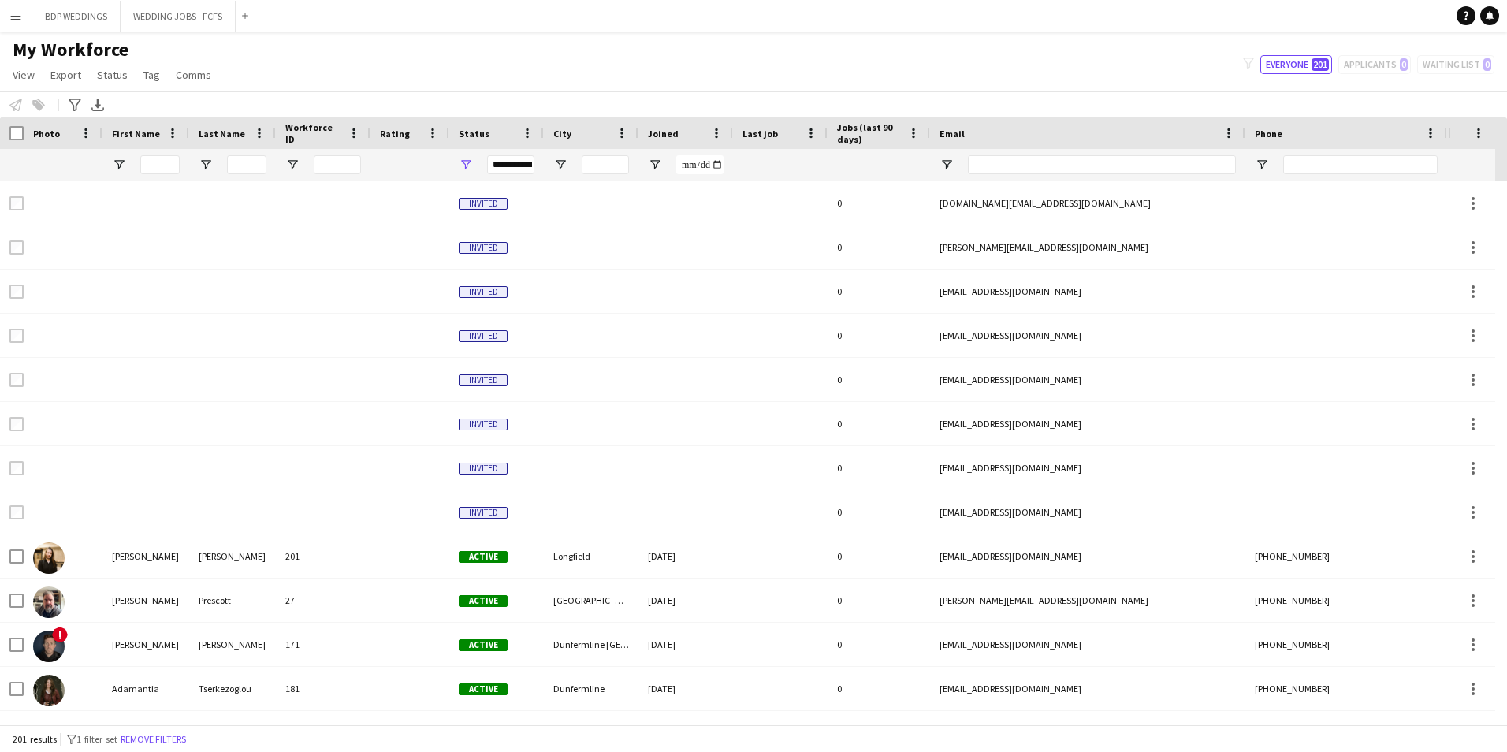 The height and width of the screenshot is (752, 1507). I want to click on input: City Filter Input, so click(605, 165).